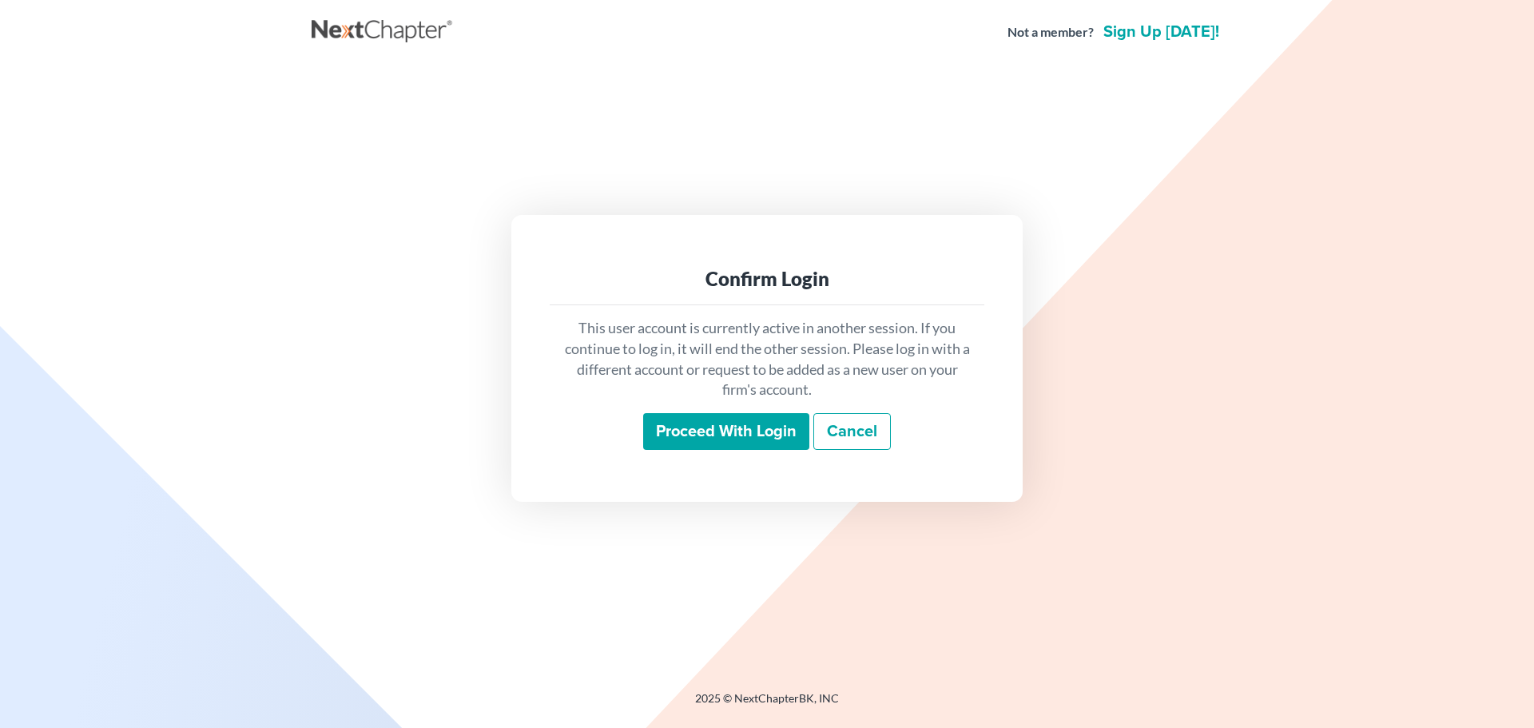 The height and width of the screenshot is (728, 1534). I want to click on input: Proceed with login, so click(726, 432).